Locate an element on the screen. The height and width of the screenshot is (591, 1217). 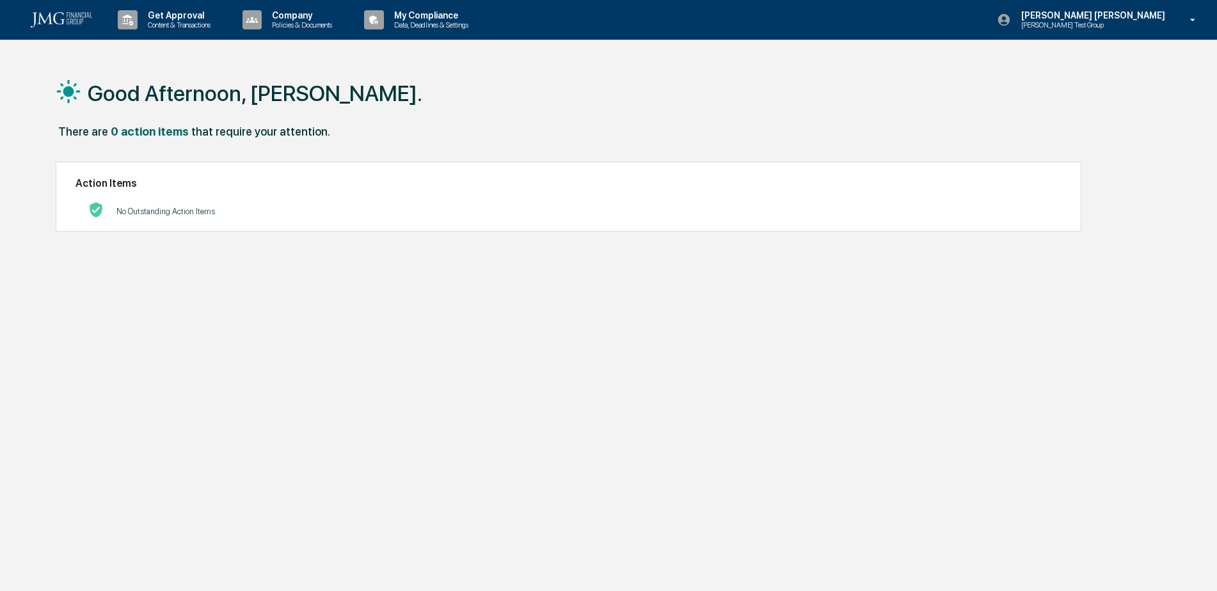
p: Policies & Documents is located at coordinates (300, 25).